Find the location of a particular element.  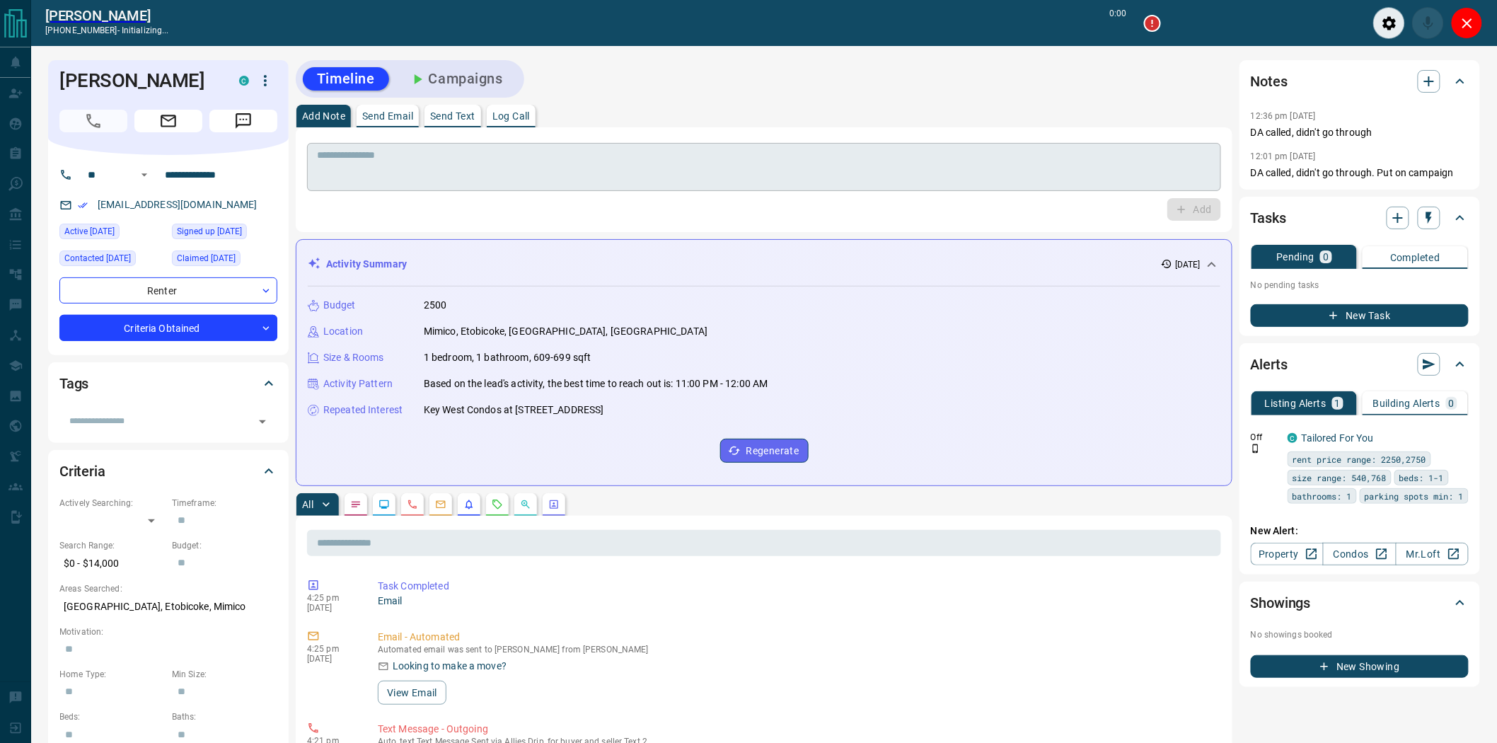

span: rent price range: 2250,2750 is located at coordinates (1359, 459).